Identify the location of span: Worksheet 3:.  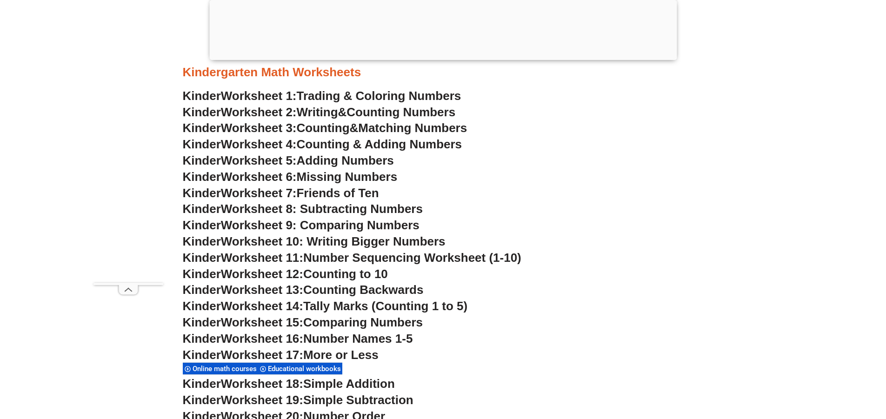
(259, 128).